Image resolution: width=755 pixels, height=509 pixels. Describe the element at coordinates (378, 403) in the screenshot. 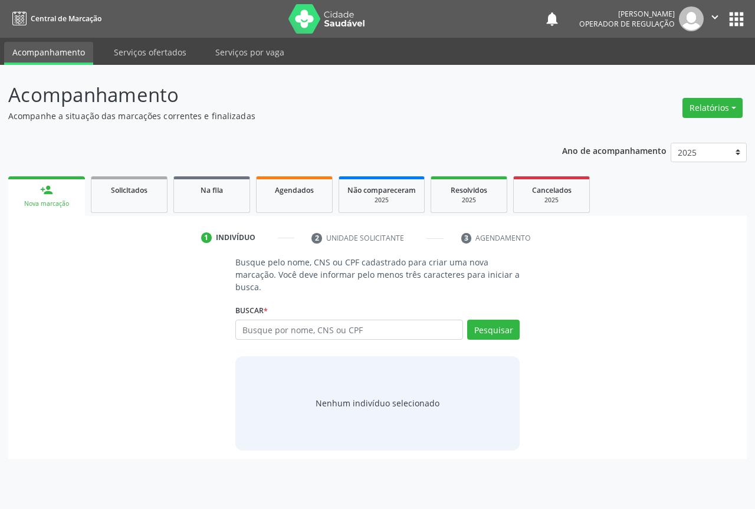

I see `div: Nenhum indivíduo selecionado` at that location.